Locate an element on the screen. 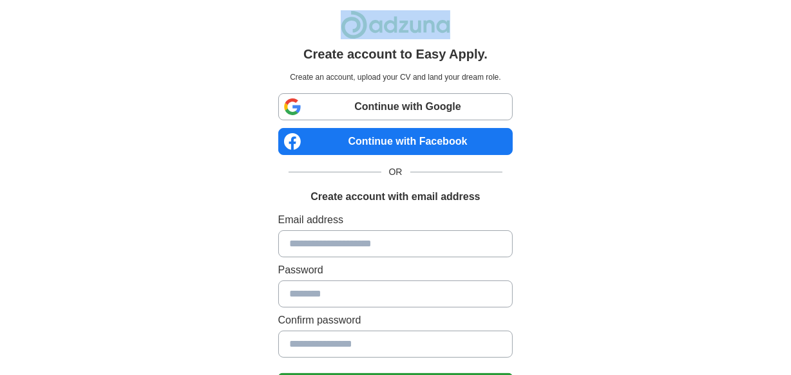 The height and width of the screenshot is (375, 791). label: Email address is located at coordinates (395, 220).